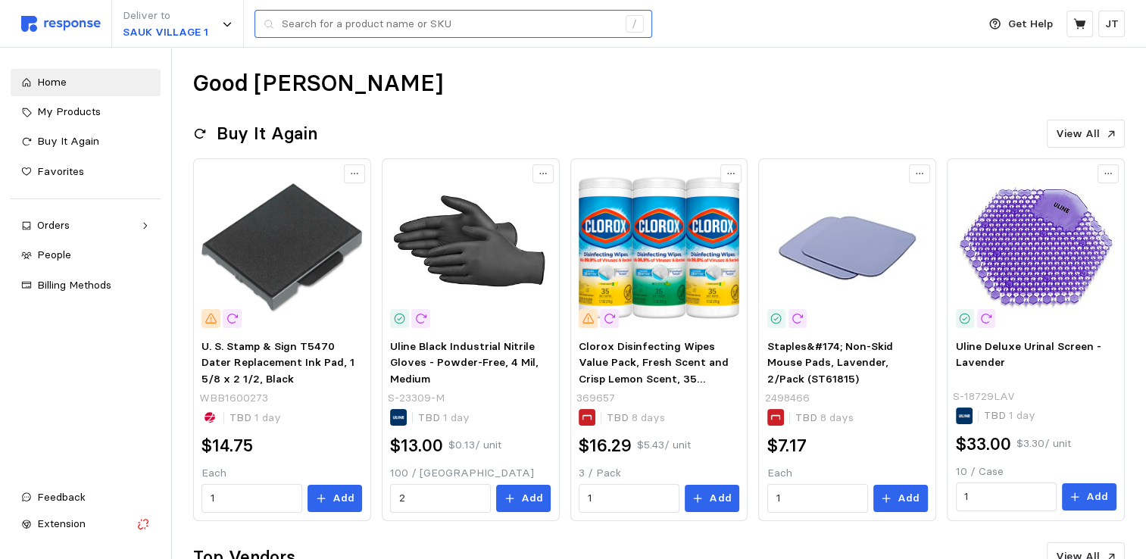 The width and height of the screenshot is (1146, 559). I want to click on h2: $7.17, so click(787, 445).